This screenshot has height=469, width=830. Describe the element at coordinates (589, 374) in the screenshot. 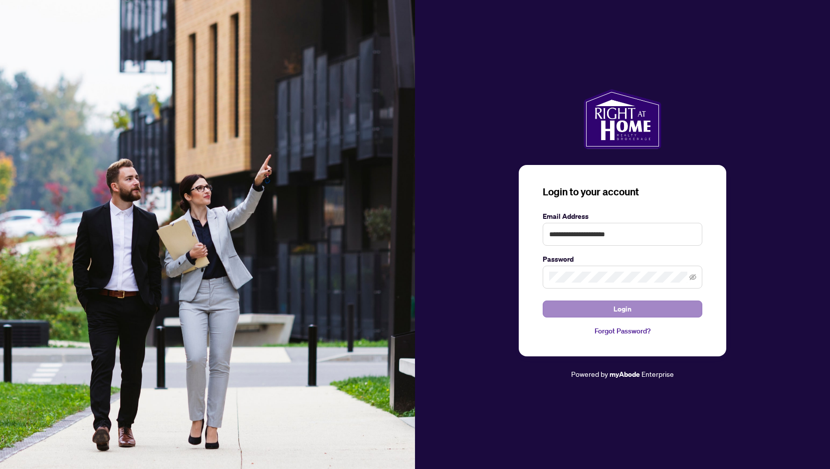

I see `span: Powered by` at that location.